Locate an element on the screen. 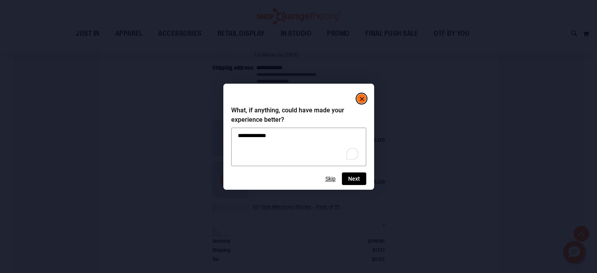  h2: What, if anything, could have made your experience better? is located at coordinates (299, 115).